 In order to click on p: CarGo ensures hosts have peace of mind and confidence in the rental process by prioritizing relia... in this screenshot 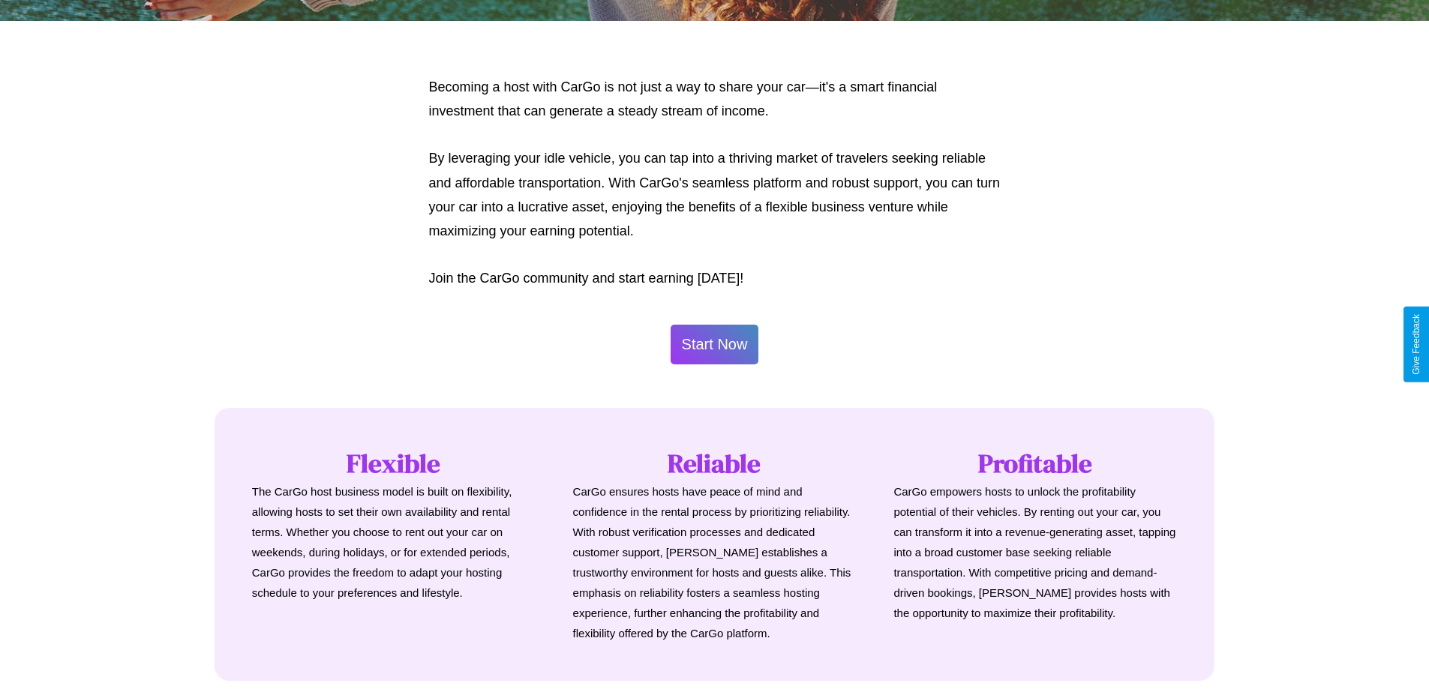, I will do `click(715, 563)`.